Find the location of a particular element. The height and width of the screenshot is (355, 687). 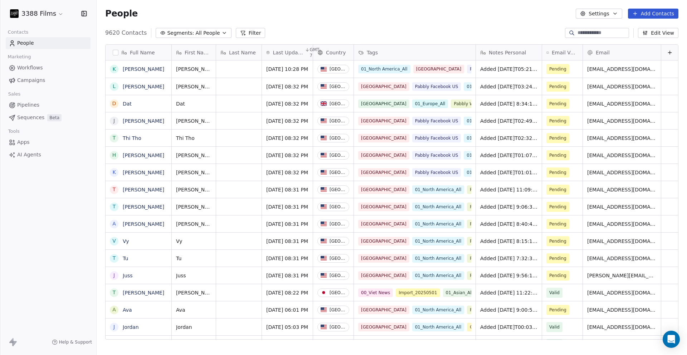

div: D is located at coordinates (114, 103).